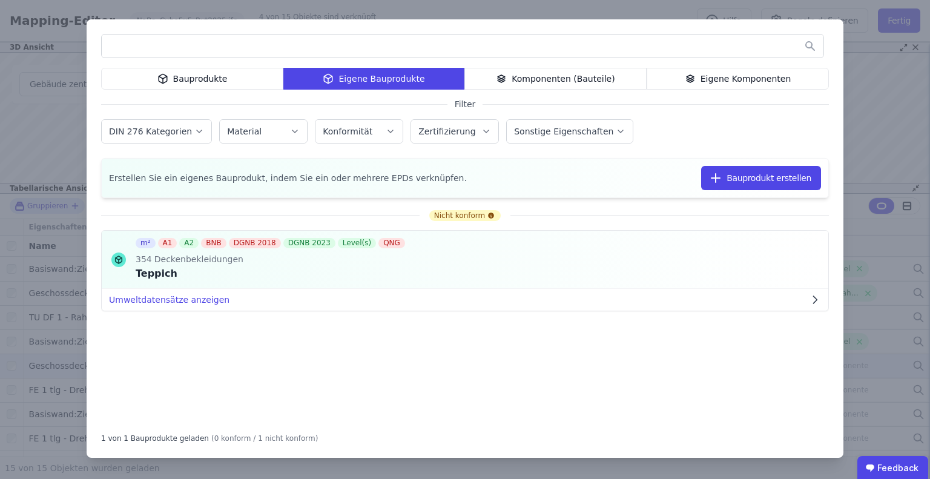 This screenshot has height=479, width=930. What do you see at coordinates (145, 243) in the screenshot?
I see `div: m²` at bounding box center [145, 243].